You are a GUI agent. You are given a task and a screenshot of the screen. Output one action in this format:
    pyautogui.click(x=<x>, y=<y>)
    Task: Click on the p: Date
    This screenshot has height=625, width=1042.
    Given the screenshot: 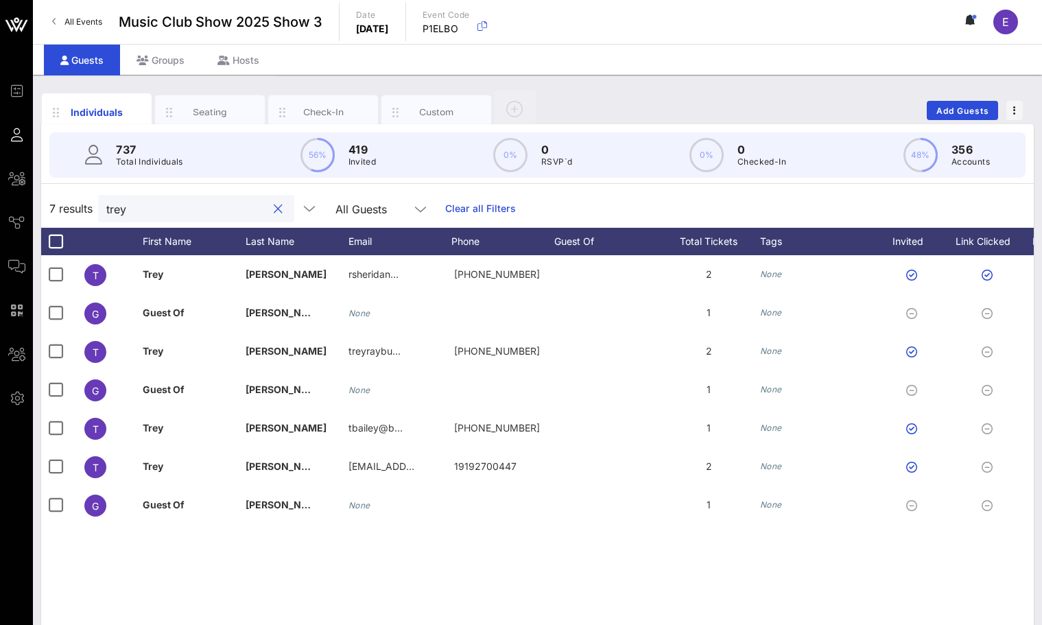 What is the action you would take?
    pyautogui.click(x=372, y=15)
    